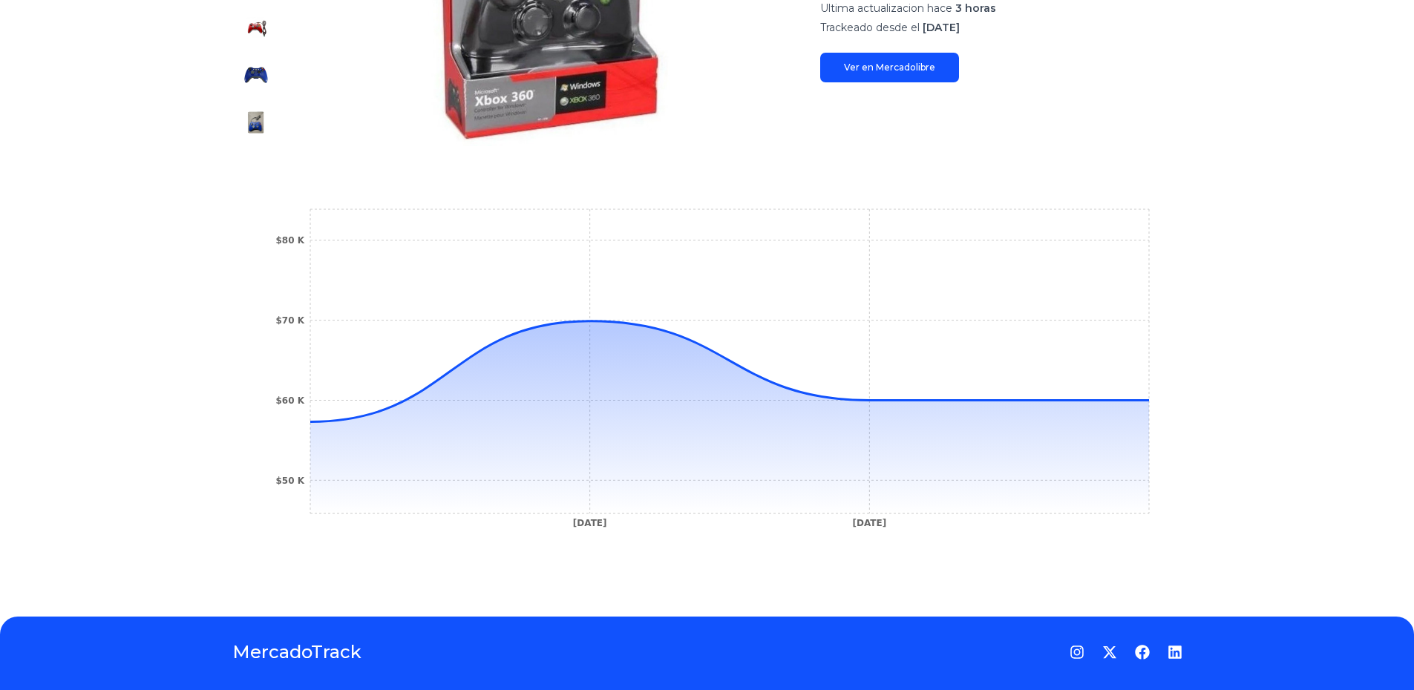 The height and width of the screenshot is (690, 1414). Describe the element at coordinates (1109, 652) in the screenshot. I see `a: Twitter` at that location.